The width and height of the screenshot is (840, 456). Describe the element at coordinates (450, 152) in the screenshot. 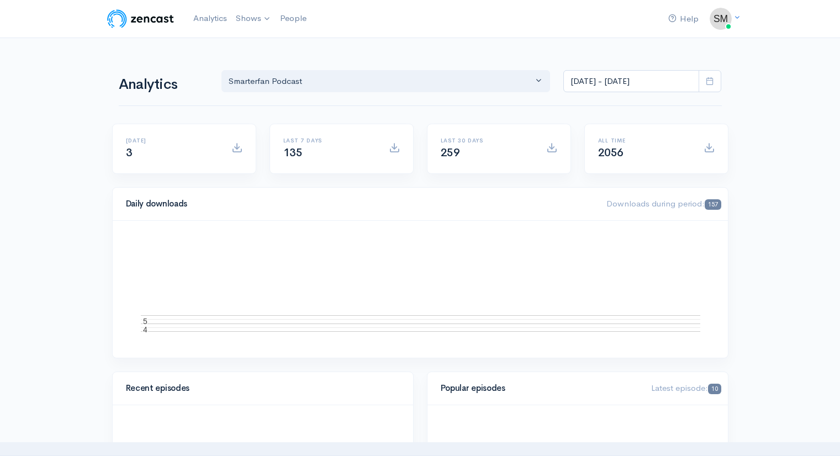

I see `span: 259` at that location.